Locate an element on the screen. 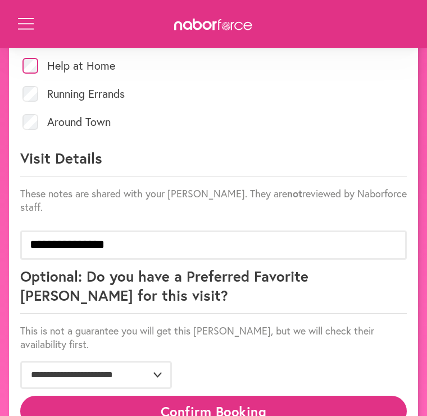 The image size is (427, 416). label: Running Errands is located at coordinates (86, 94).